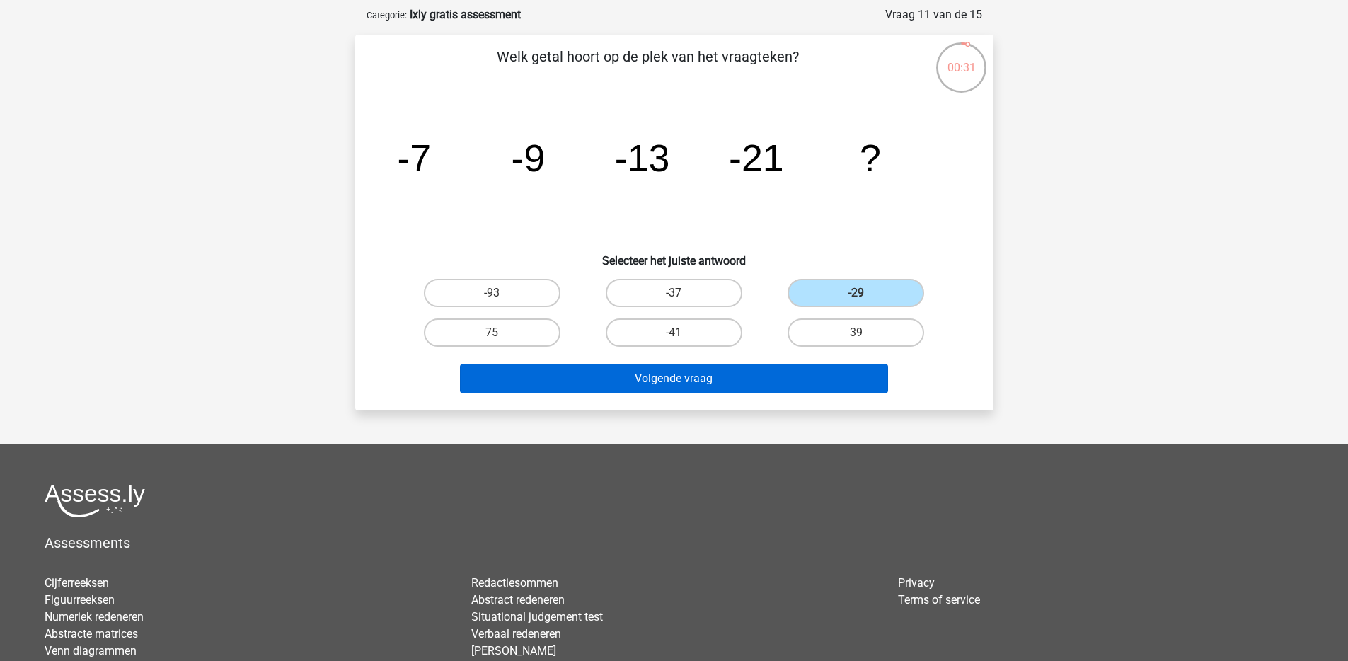 The width and height of the screenshot is (1348, 661). I want to click on h5: Assessments, so click(674, 543).